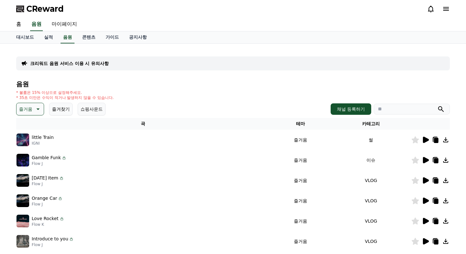 The width and height of the screenshot is (466, 254). Describe the element at coordinates (233, 84) in the screenshot. I see `h4: 음원` at that location.